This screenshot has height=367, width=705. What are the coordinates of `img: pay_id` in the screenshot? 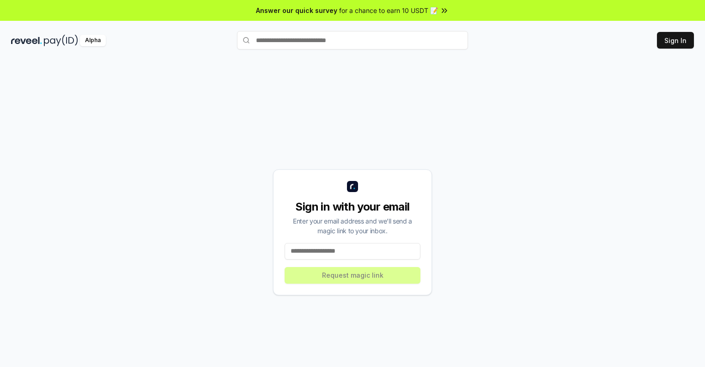 It's located at (61, 40).